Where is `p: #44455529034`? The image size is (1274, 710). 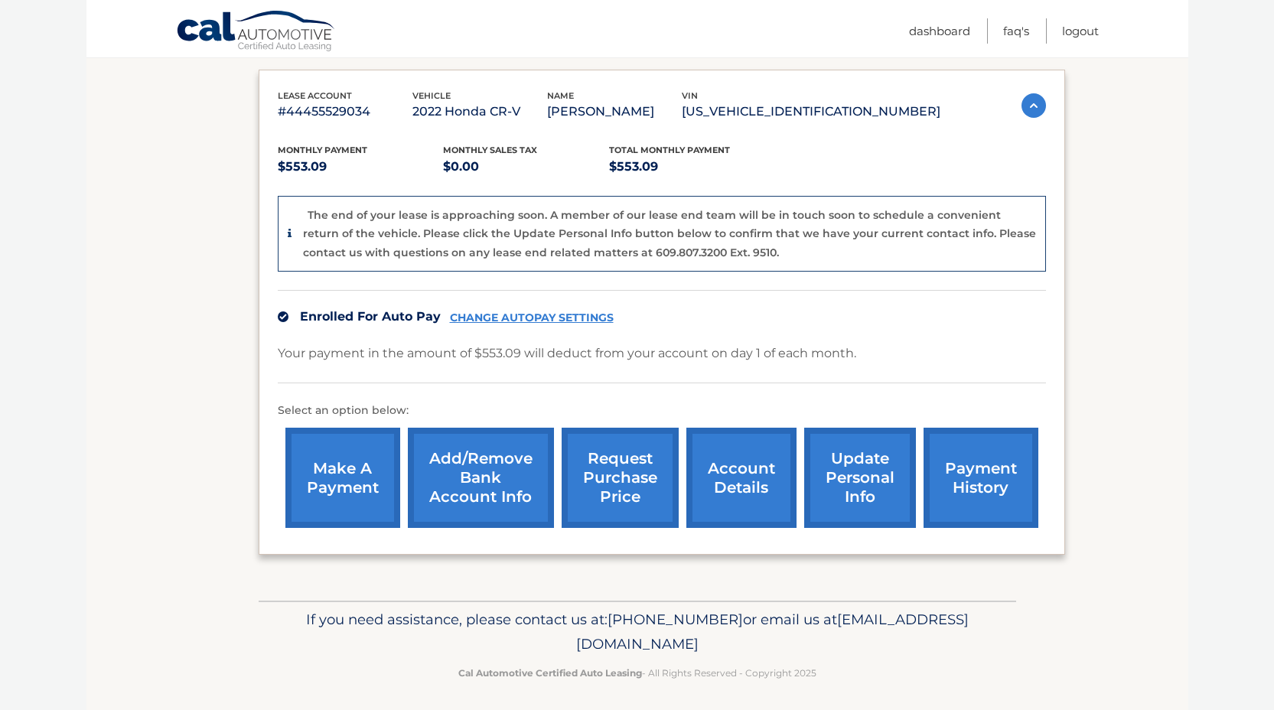 p: #44455529034 is located at coordinates (345, 112).